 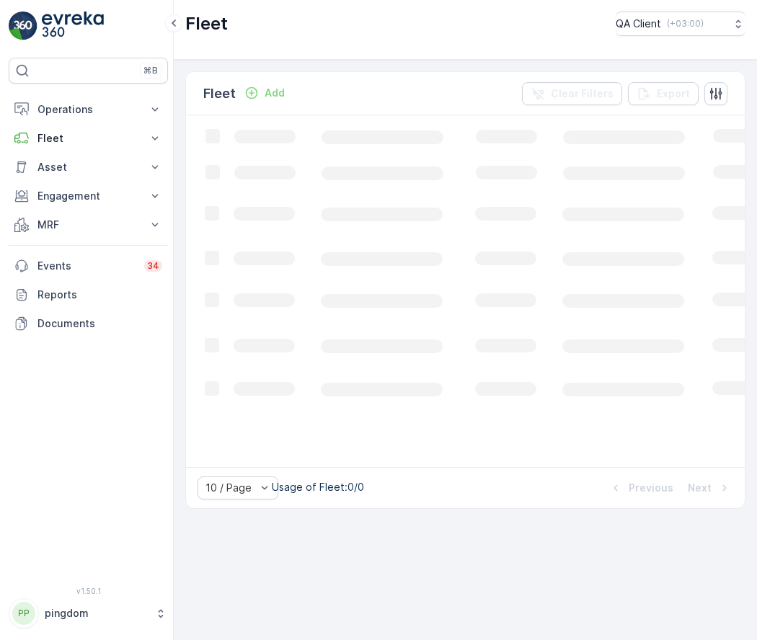 I want to click on p: Clear Filters, so click(x=581, y=94).